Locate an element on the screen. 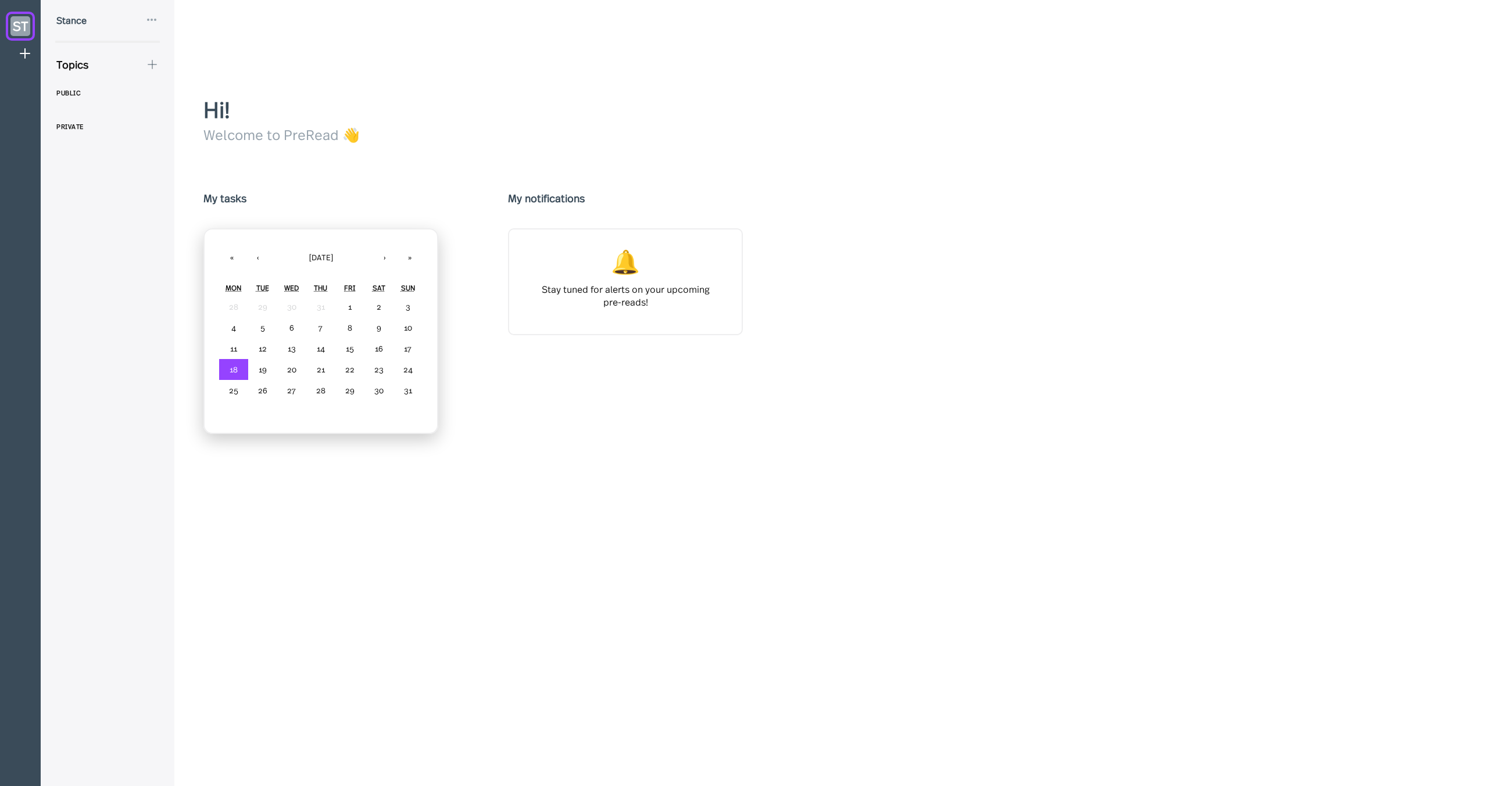 The width and height of the screenshot is (1488, 786). abbr: August 31, 2025 is located at coordinates (408, 390).